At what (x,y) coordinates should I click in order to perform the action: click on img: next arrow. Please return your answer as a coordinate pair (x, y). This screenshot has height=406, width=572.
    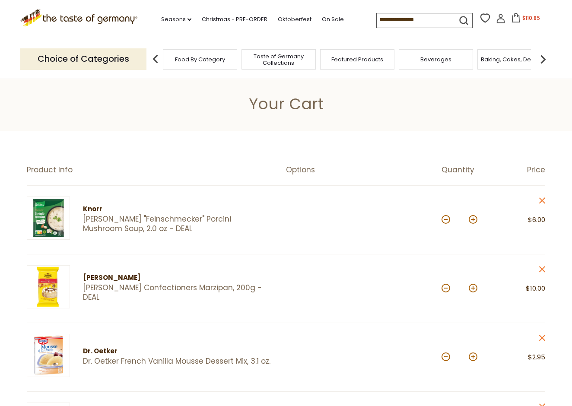
    Looking at the image, I should click on (543, 59).